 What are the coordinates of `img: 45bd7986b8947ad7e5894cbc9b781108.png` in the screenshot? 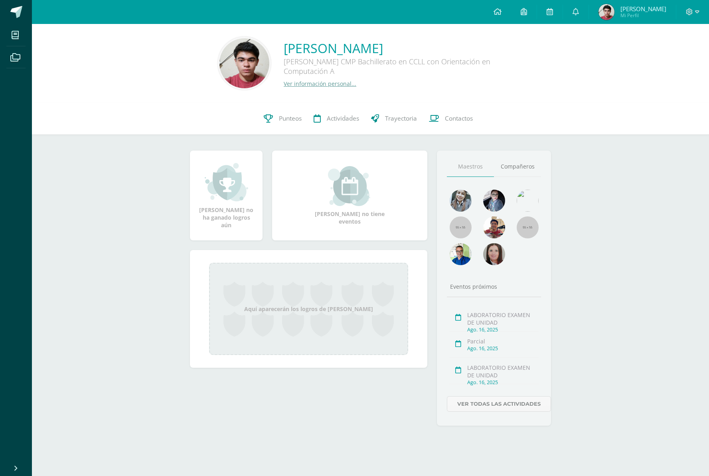 It's located at (461, 200).